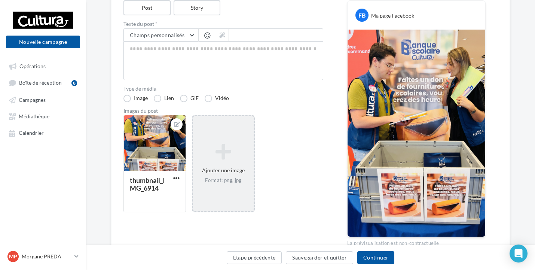 This screenshot has width=535, height=270. What do you see at coordinates (147, 8) in the screenshot?
I see `label: Post` at bounding box center [147, 8].